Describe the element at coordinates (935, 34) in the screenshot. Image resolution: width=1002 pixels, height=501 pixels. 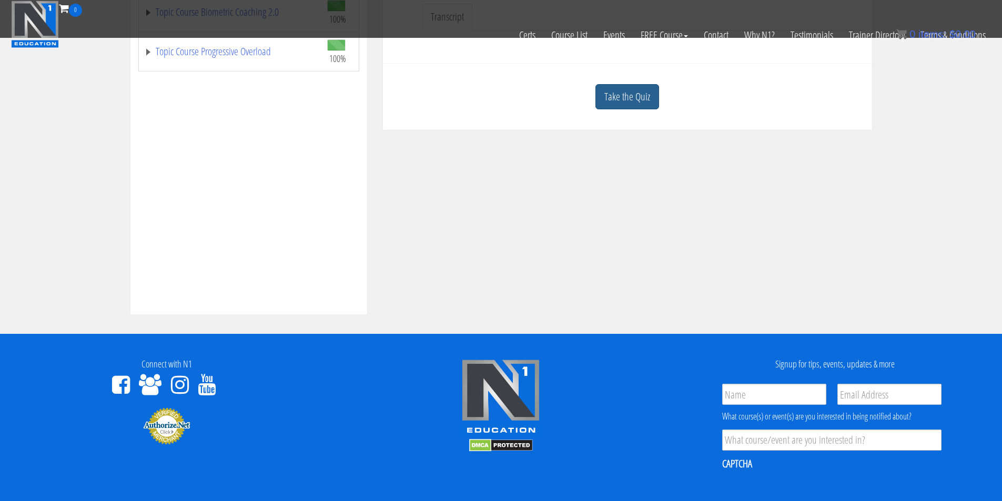
I see `a: 0 items: $0.00` at that location.